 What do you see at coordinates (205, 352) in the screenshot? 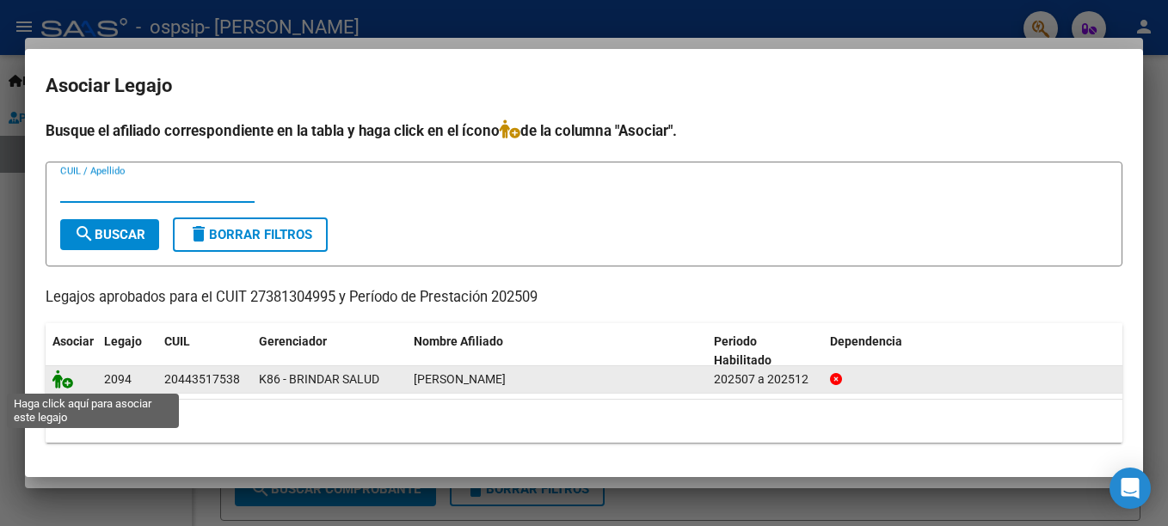
I see `datatable-header-cell: CUIL` at bounding box center [205, 352].